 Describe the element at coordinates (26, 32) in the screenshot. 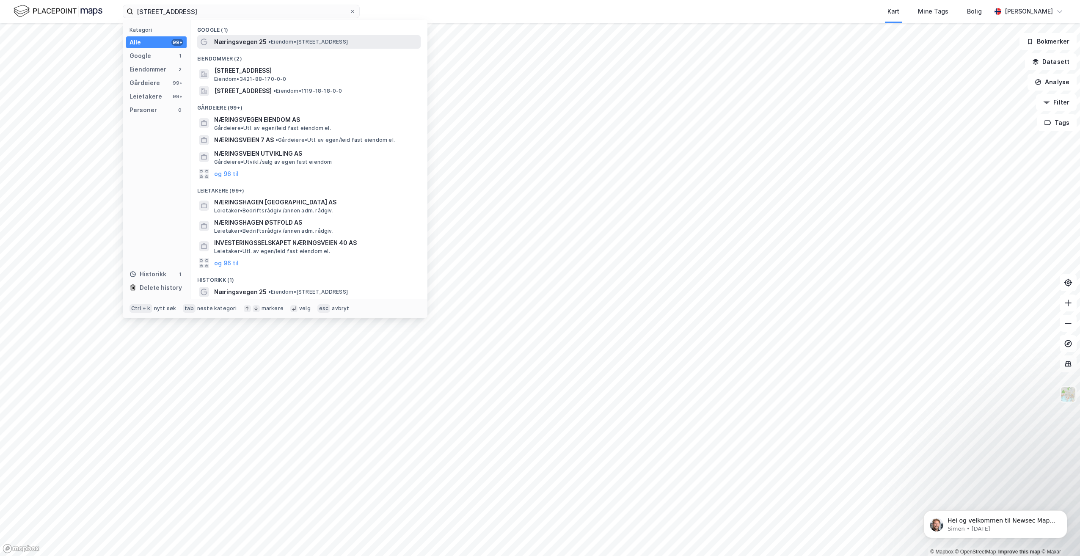

I see `img: Profile image for Simen` at that location.